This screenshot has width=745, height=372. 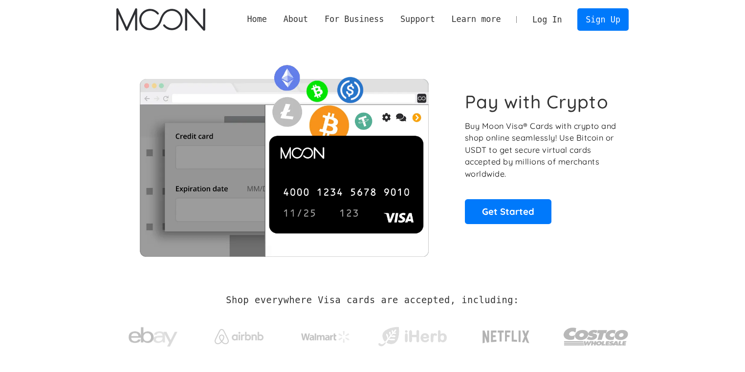 I want to click on img: Moon Cards let you spend your crypto anywhere Visa is accepted., so click(x=283, y=157).